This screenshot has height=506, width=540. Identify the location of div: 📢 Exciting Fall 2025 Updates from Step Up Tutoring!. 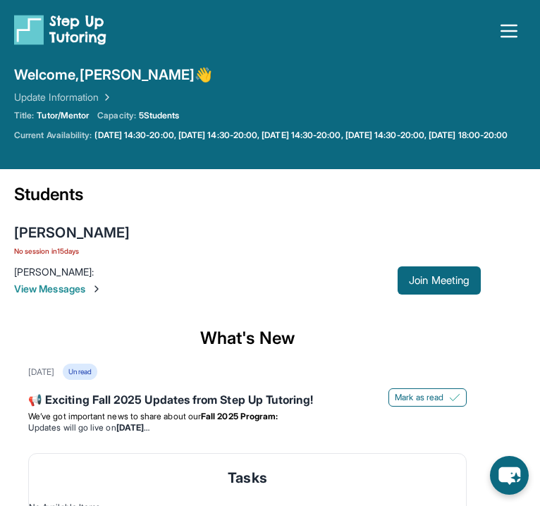
(247, 401).